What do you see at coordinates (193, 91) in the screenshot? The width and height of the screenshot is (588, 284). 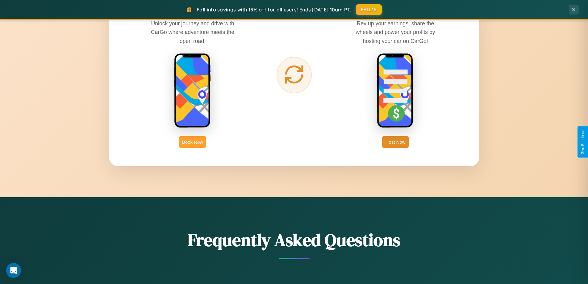 I see `img: rent phone` at bounding box center [193, 91].